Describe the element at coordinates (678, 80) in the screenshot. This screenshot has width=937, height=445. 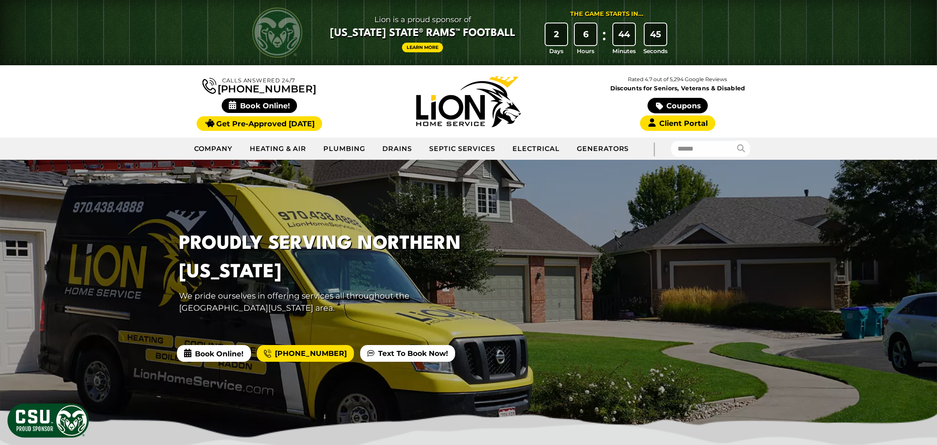
I see `p: Rated 4.7 out of 5,294 Google Reviews` at that location.